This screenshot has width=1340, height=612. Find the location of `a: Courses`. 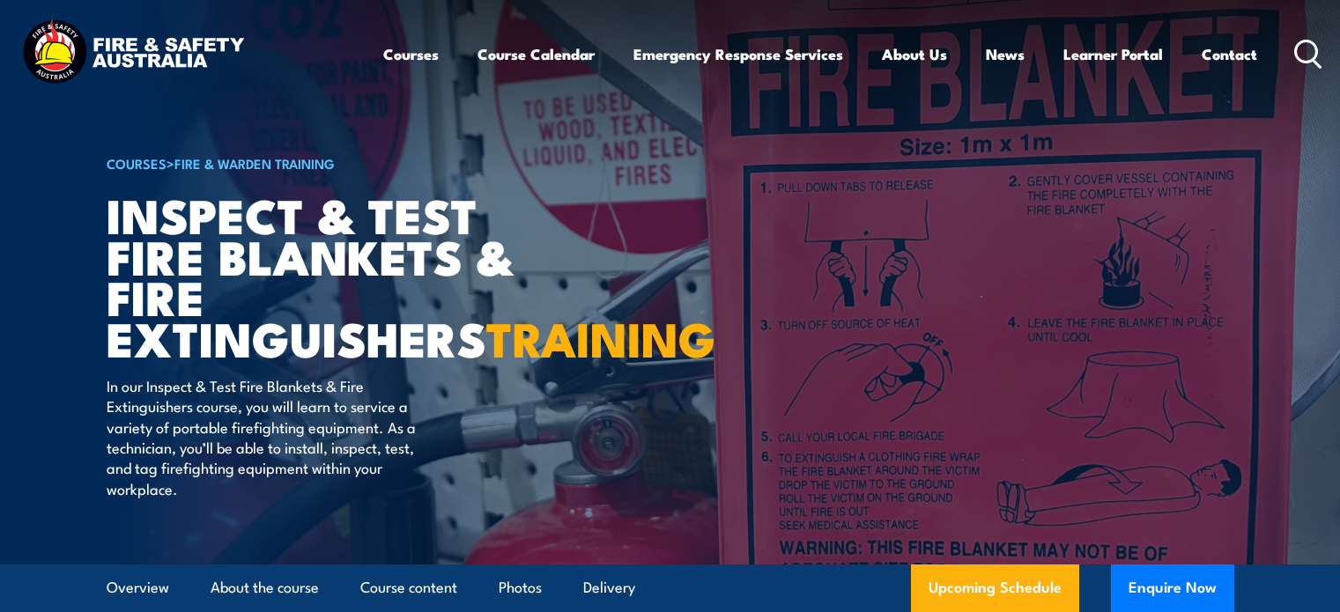

a: Courses is located at coordinates (410, 54).